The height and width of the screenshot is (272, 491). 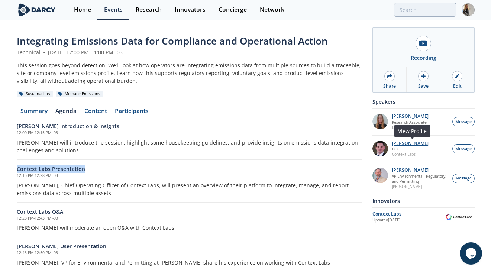 I want to click on h5: 12:15 PM - 12:28 PM -03, so click(x=189, y=176).